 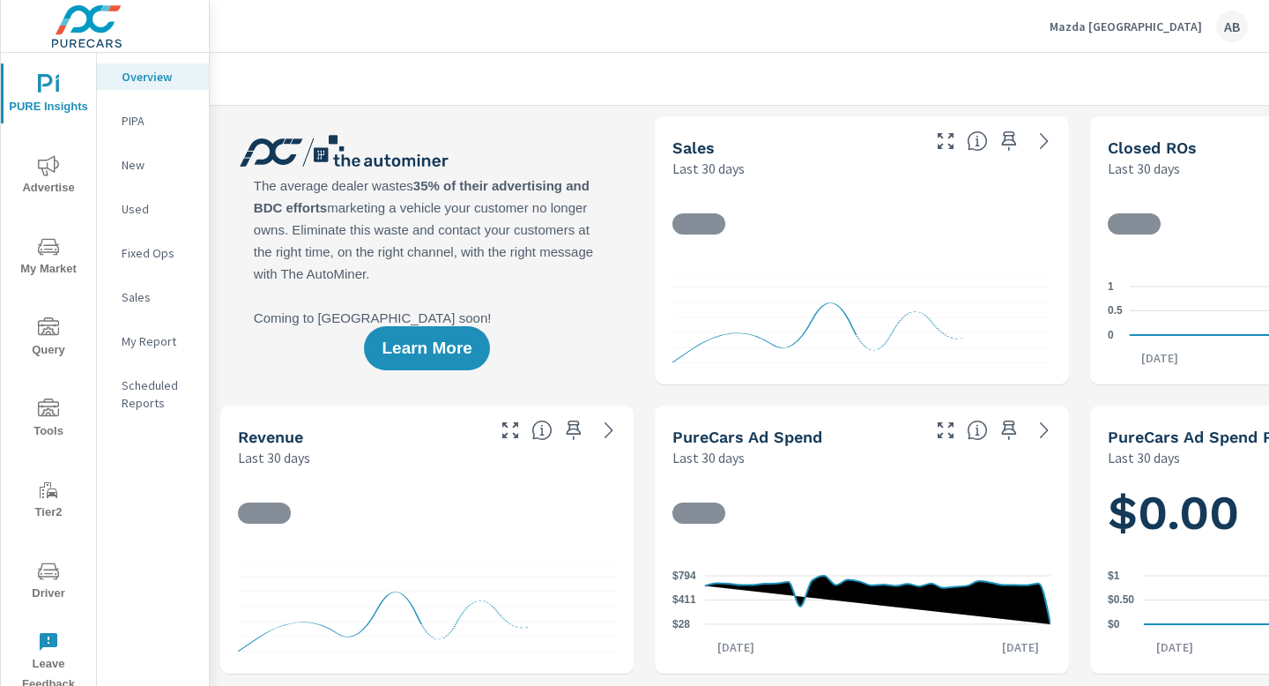 What do you see at coordinates (158, 165) in the screenshot?
I see `p: New` at bounding box center [158, 165].